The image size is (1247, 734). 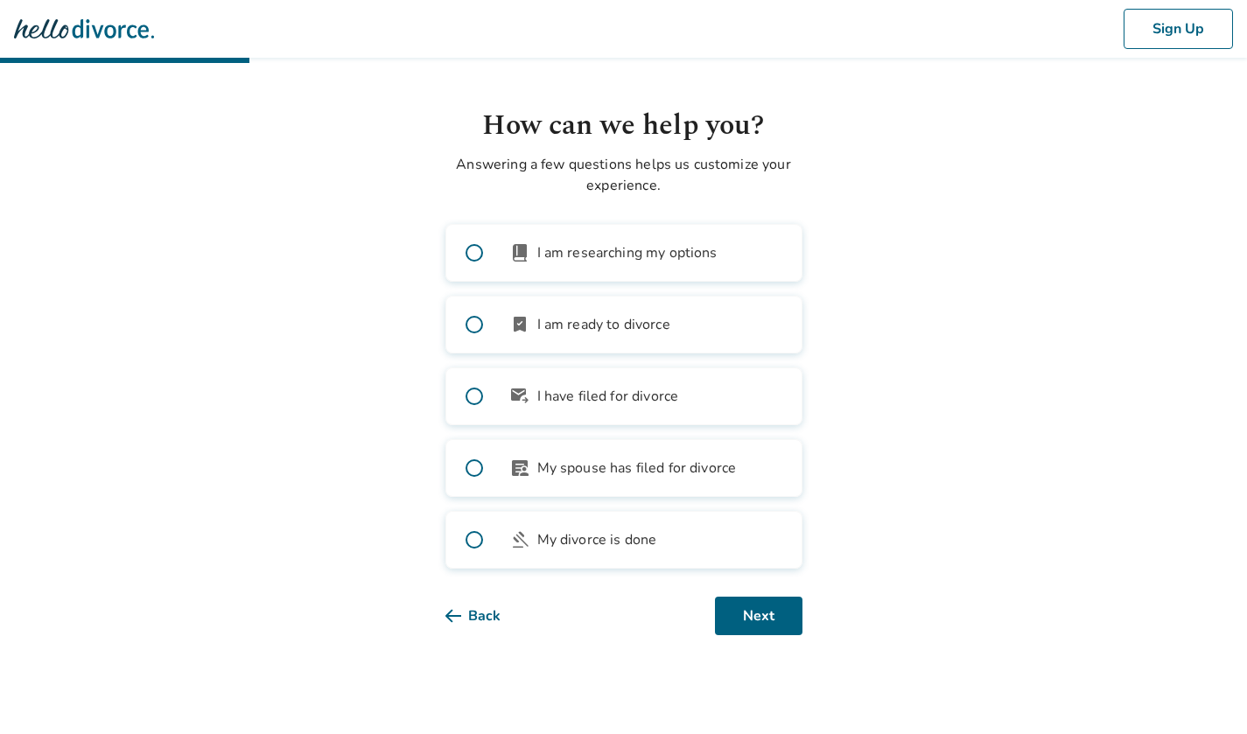 What do you see at coordinates (1178, 29) in the screenshot?
I see `button: Sign Up` at bounding box center [1178, 29].